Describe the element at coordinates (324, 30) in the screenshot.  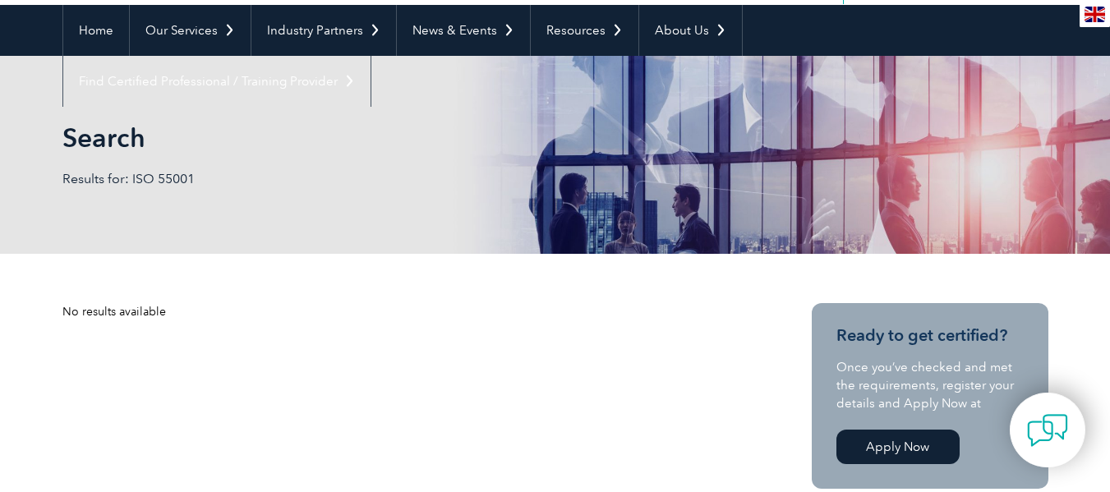
I see `a: Industry Partners` at that location.